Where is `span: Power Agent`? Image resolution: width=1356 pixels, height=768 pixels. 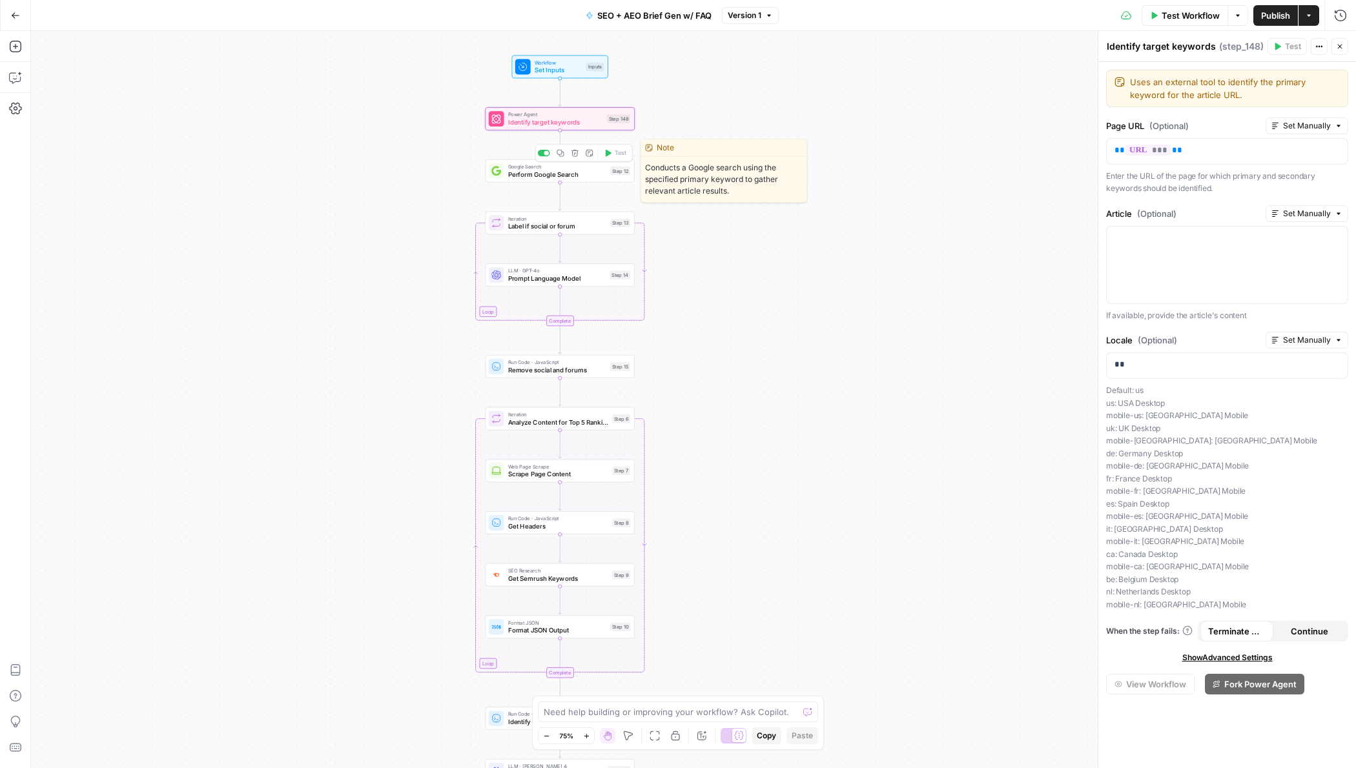 span: Power Agent is located at coordinates (555, 114).